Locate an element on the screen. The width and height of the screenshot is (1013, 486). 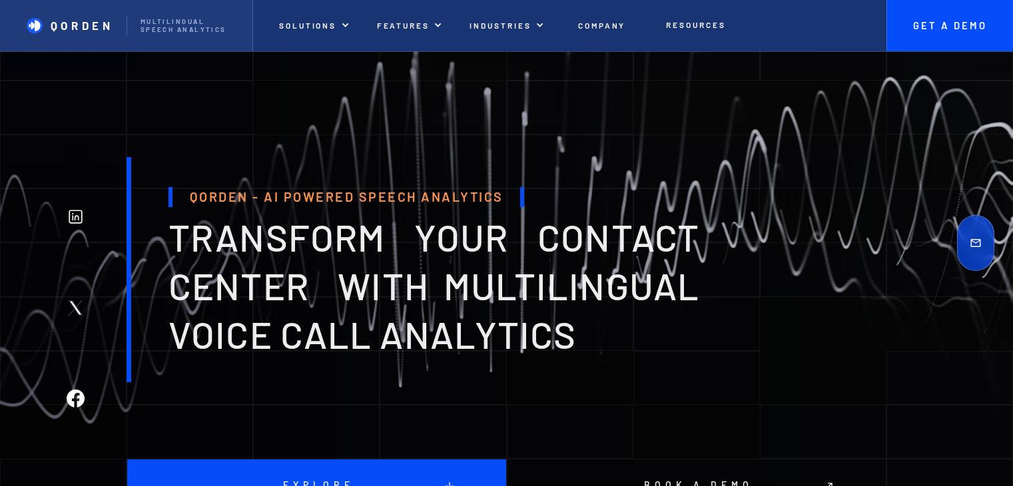
span: transform your contact center with multilingual voice Call analytics is located at coordinates (434, 285).